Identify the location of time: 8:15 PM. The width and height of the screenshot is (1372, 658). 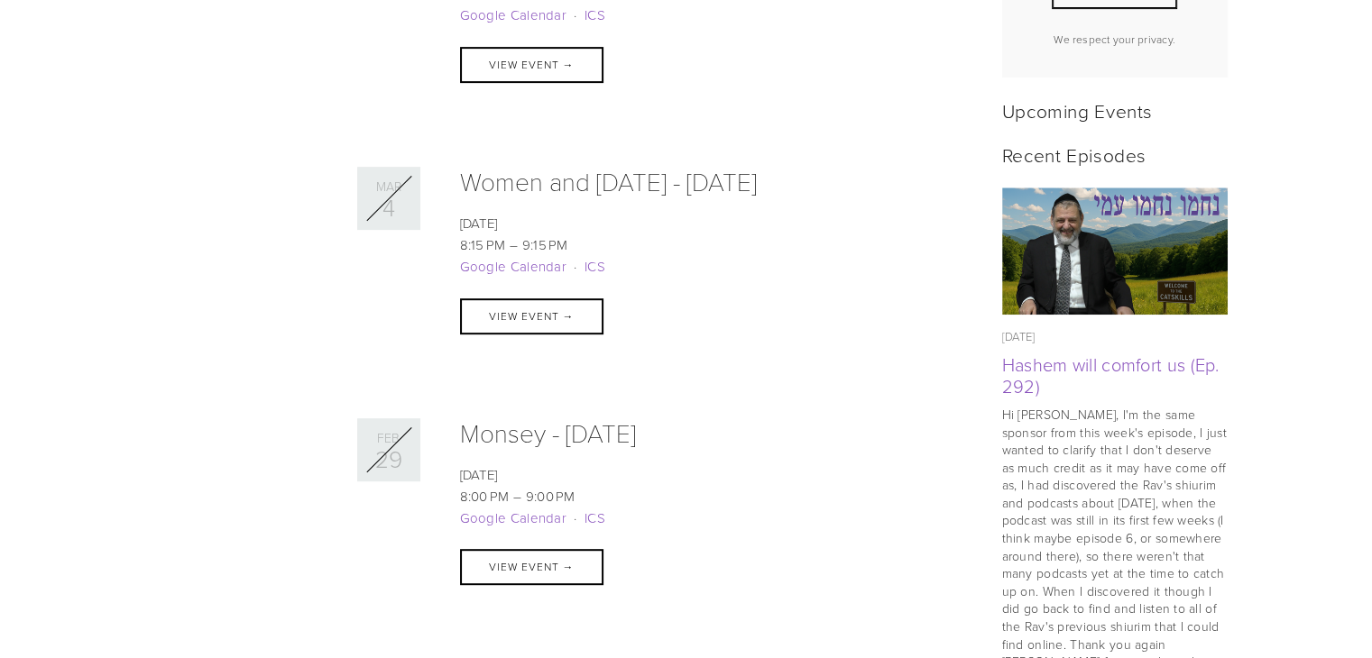
(482, 244).